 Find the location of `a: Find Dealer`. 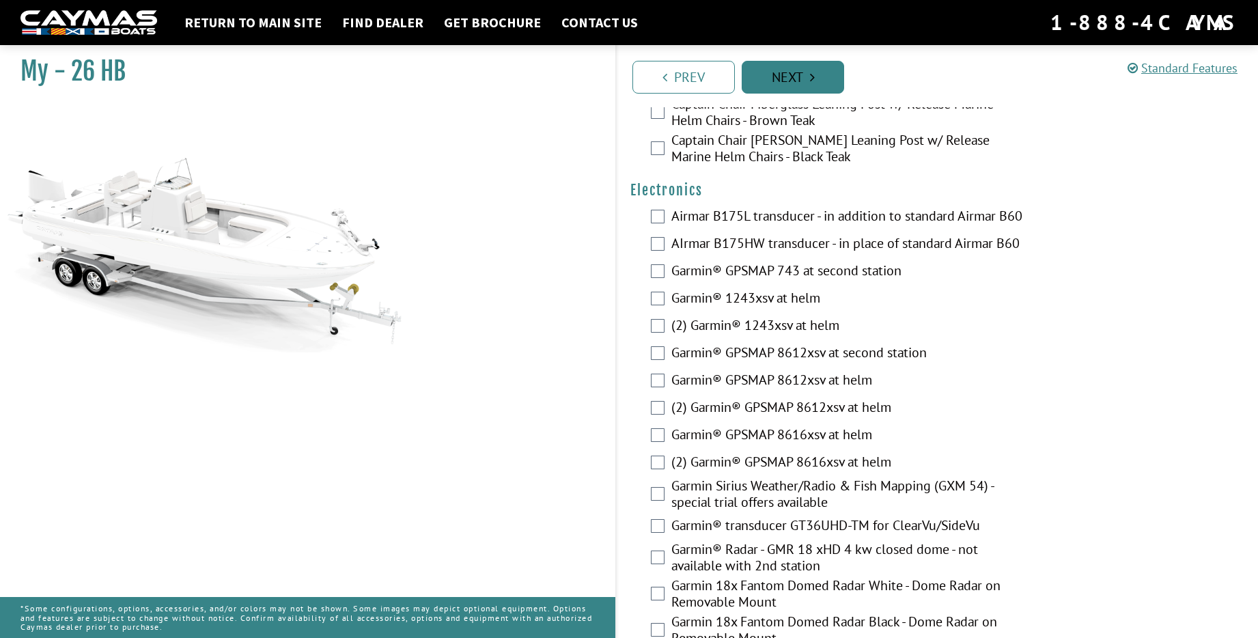

a: Find Dealer is located at coordinates (382, 23).